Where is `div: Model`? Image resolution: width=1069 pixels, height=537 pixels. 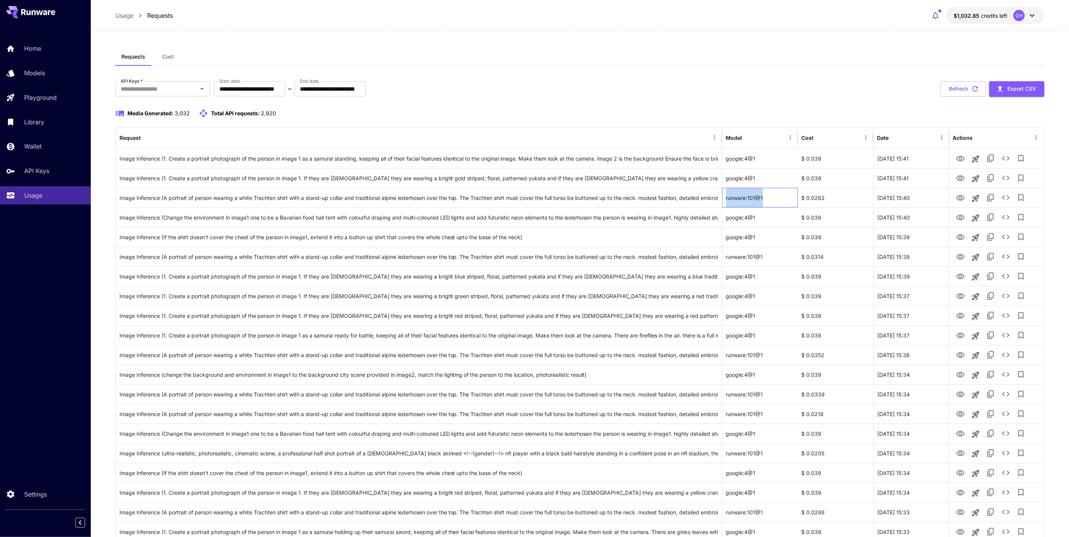
div: Model is located at coordinates (734, 138).